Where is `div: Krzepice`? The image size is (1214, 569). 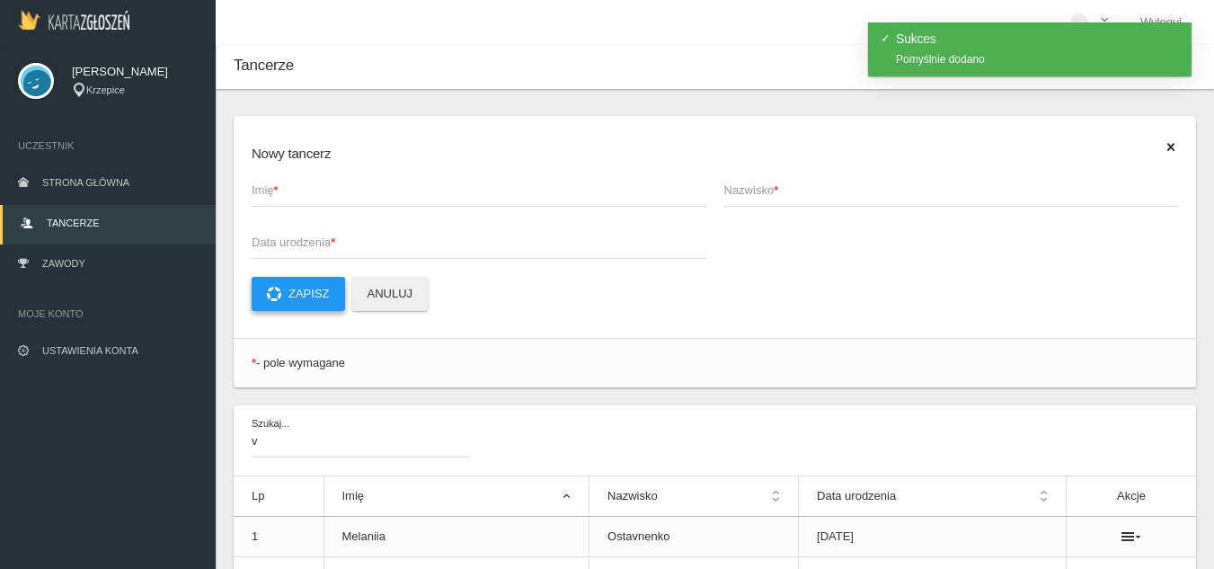
div: Krzepice is located at coordinates (135, 90).